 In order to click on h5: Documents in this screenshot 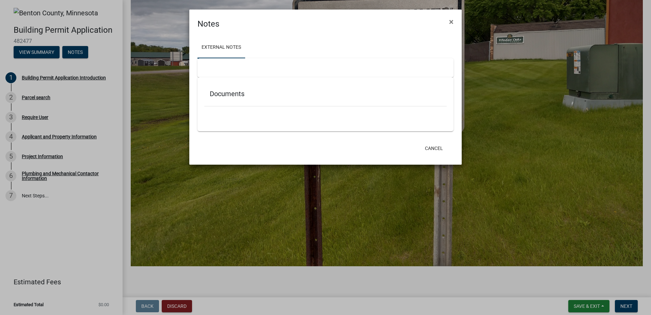, I will do `click(326, 94)`.